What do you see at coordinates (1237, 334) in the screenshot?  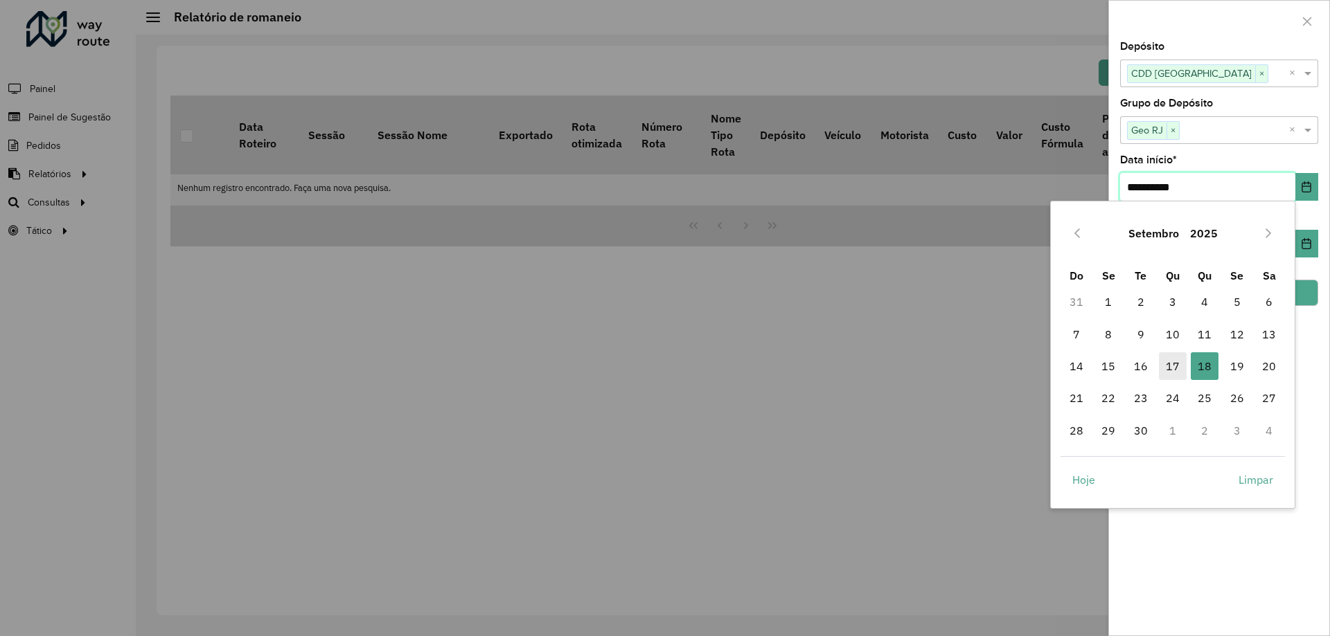 I see `span: 12` at bounding box center [1237, 334].